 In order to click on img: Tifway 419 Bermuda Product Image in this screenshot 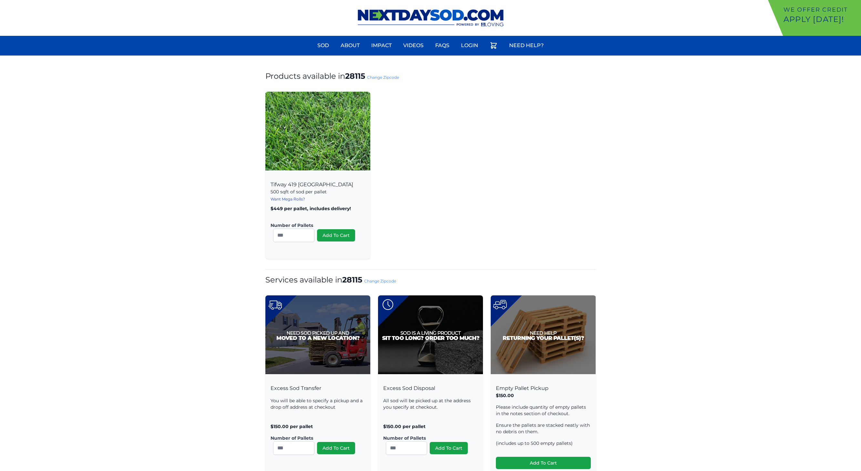, I will do `click(318, 131)`.